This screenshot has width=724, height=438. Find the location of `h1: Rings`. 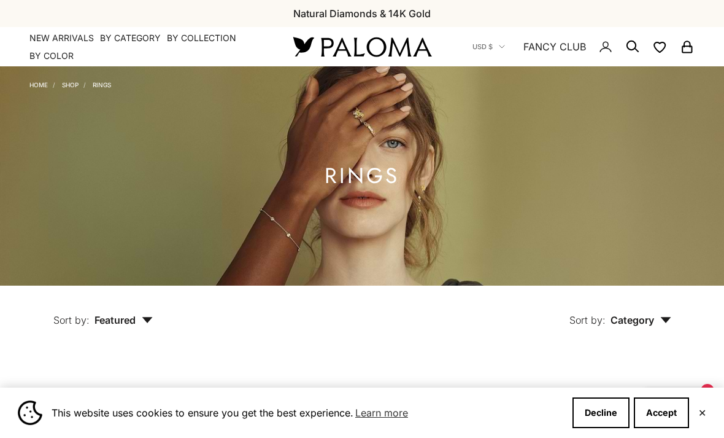

h1: Rings is located at coordinates (362, 176).